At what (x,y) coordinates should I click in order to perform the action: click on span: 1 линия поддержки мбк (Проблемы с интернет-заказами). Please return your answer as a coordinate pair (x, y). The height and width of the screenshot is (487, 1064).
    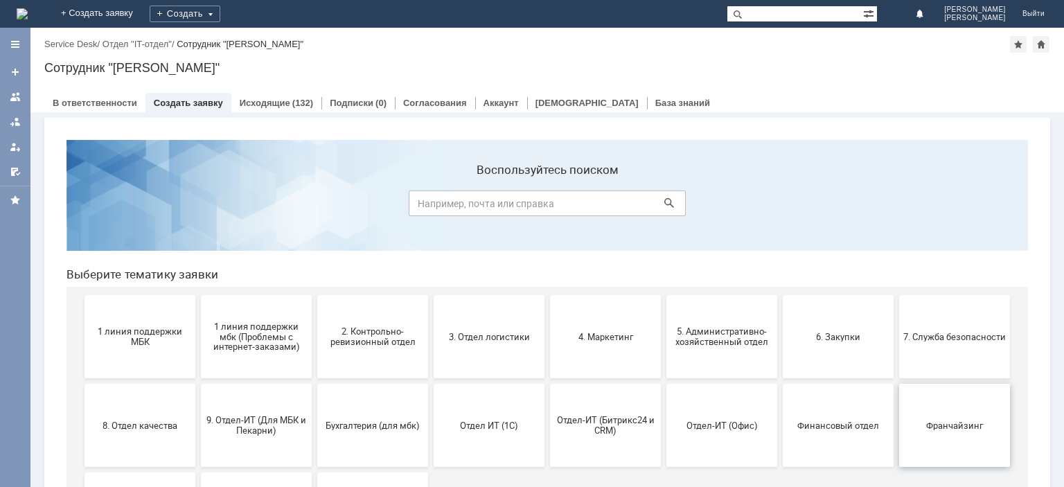
    Looking at the image, I should click on (201, 207).